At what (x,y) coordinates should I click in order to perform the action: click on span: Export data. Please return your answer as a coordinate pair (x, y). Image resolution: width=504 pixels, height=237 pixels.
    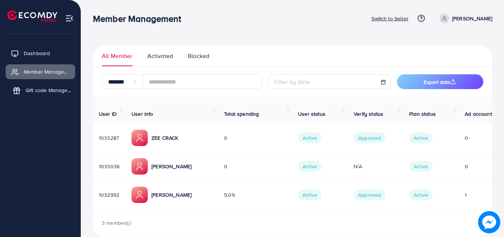
    Looking at the image, I should click on (440, 82).